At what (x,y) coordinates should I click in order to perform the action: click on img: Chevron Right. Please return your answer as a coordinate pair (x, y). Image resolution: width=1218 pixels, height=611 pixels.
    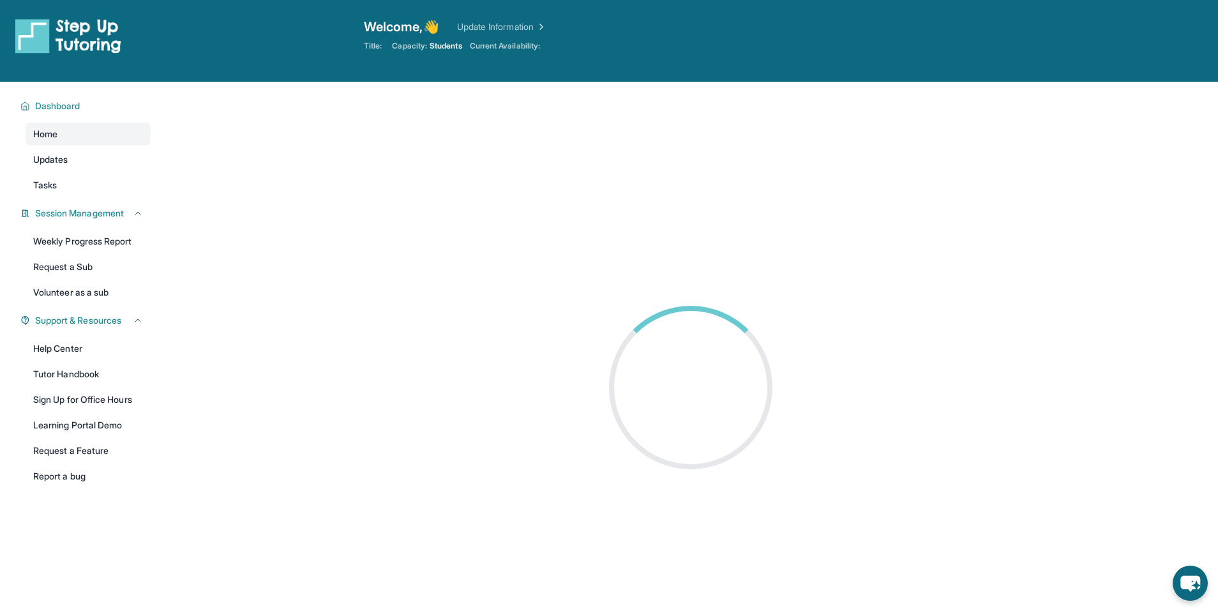
    Looking at the image, I should click on (540, 27).